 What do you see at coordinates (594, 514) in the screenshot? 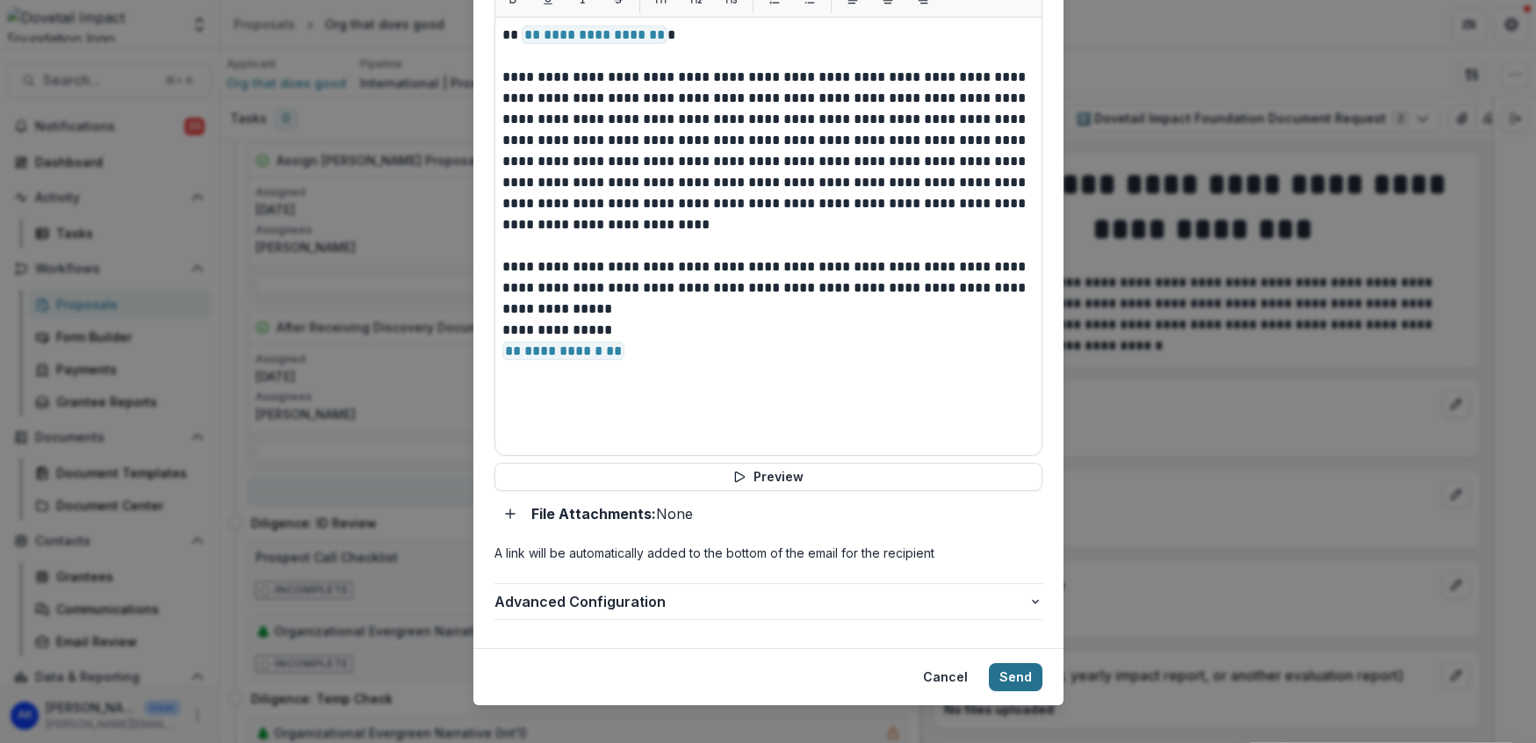
I see `strong: File Attachments:` at bounding box center [594, 514].